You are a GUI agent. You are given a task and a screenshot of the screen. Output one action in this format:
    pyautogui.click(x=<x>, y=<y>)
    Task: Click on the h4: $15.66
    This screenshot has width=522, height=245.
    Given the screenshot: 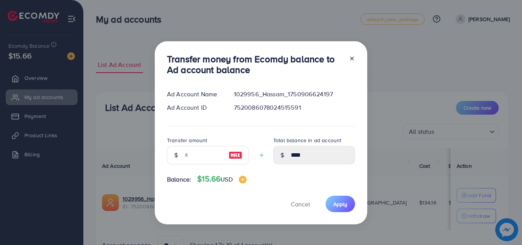 What is the action you would take?
    pyautogui.click(x=222, y=179)
    